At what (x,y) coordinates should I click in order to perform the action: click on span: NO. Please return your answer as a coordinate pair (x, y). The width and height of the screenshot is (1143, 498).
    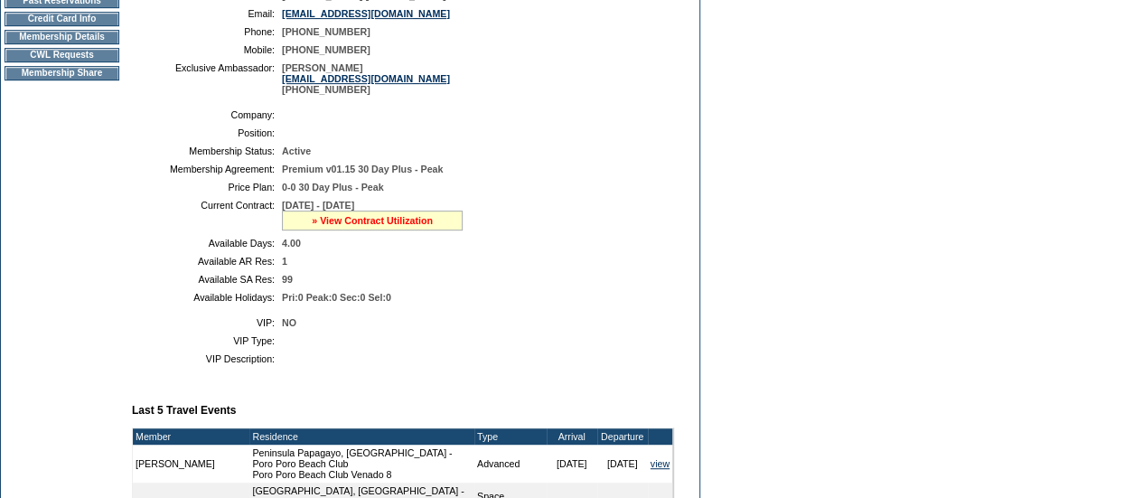
    Looking at the image, I should click on (289, 323).